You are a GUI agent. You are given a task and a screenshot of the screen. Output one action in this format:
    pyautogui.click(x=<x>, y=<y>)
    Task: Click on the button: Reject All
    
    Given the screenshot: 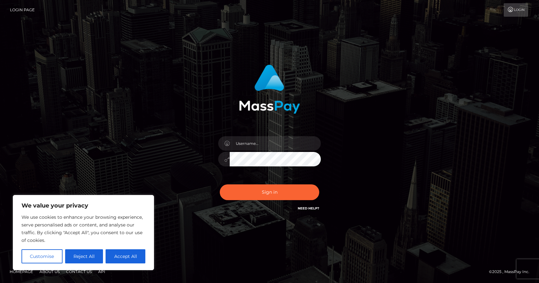 What is the action you would take?
    pyautogui.click(x=84, y=256)
    